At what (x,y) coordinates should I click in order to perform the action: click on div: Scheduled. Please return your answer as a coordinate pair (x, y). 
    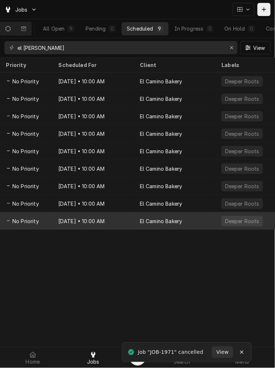
    Looking at the image, I should click on (140, 28).